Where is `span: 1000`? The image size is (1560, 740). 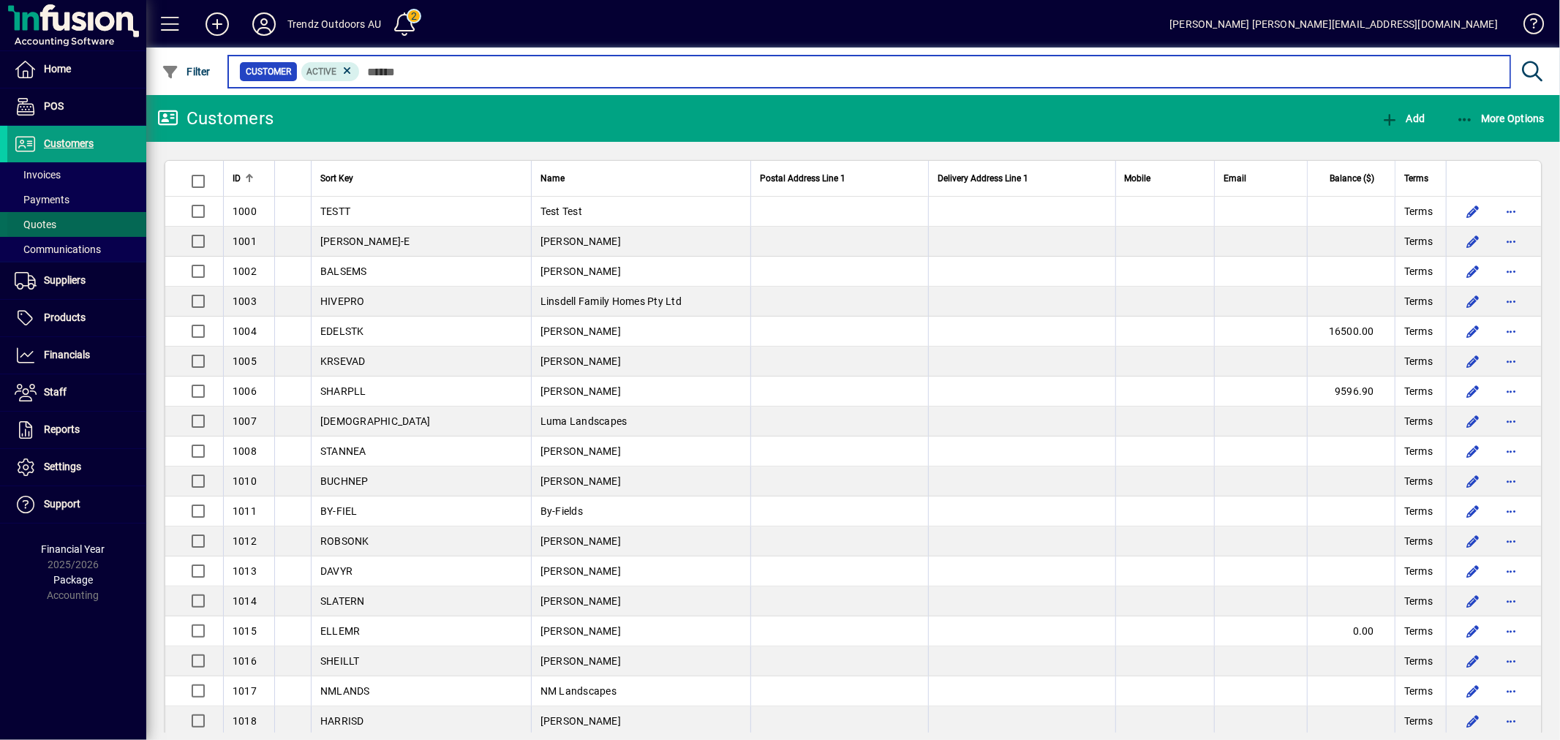
span: 1000 is located at coordinates (244, 211).